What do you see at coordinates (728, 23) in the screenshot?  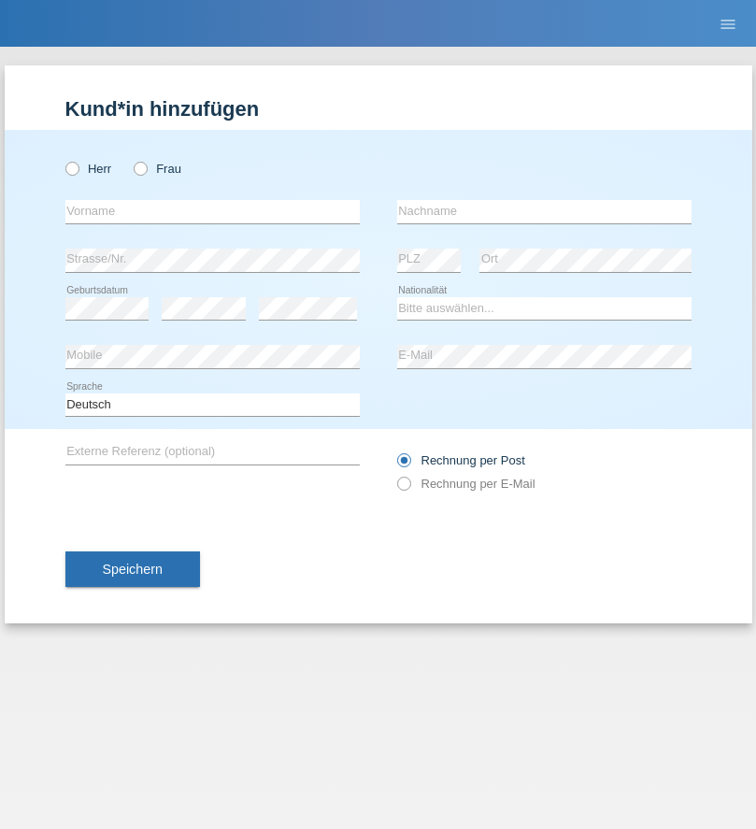 I see `a: menu` at bounding box center [728, 23].